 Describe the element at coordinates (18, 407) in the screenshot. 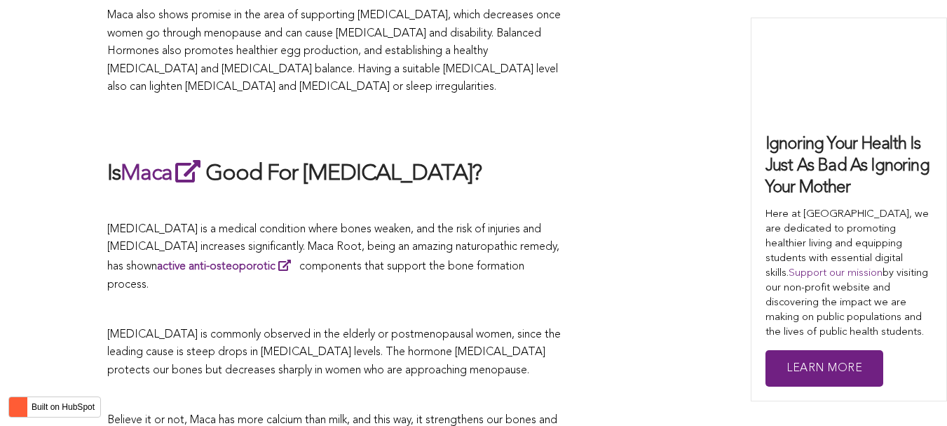

I see `img: HubSpot sprocket logo` at that location.